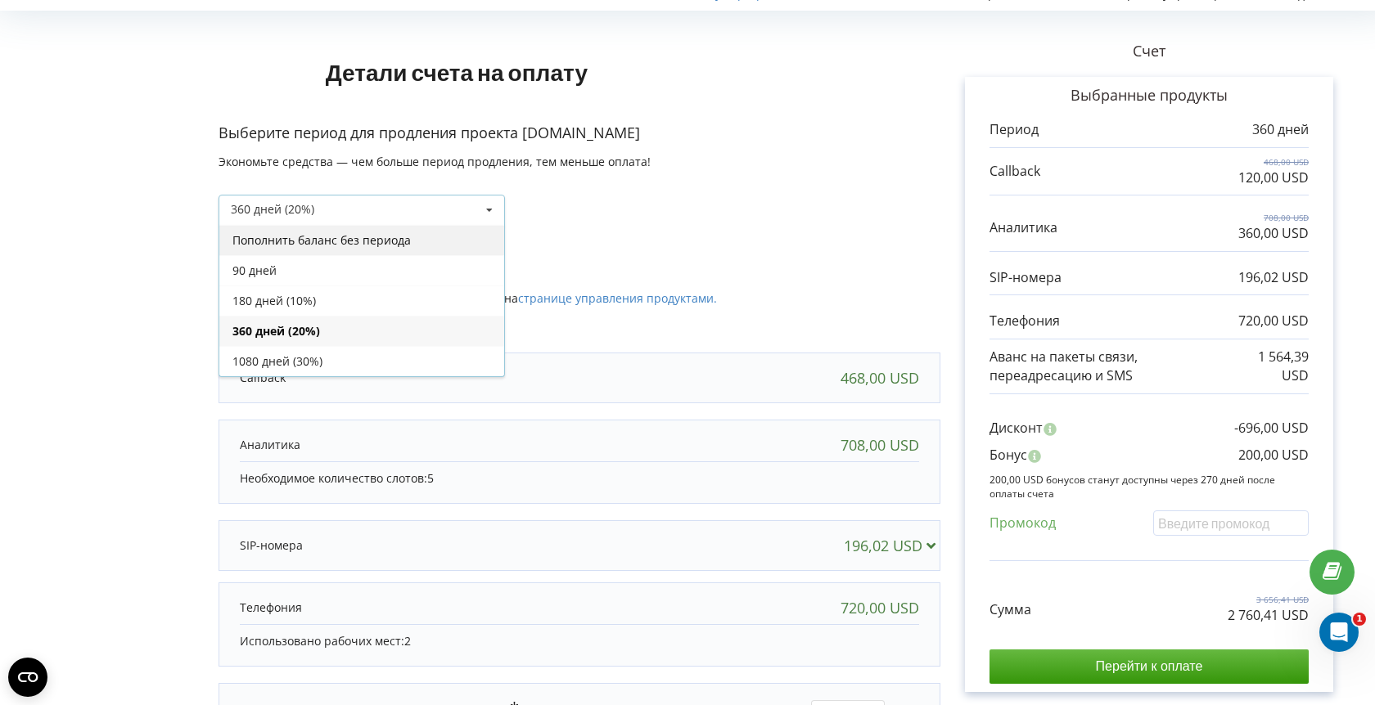 The width and height of the screenshot is (1375, 705). Describe the element at coordinates (880, 608) in the screenshot. I see `div: 720,00 USD` at that location.